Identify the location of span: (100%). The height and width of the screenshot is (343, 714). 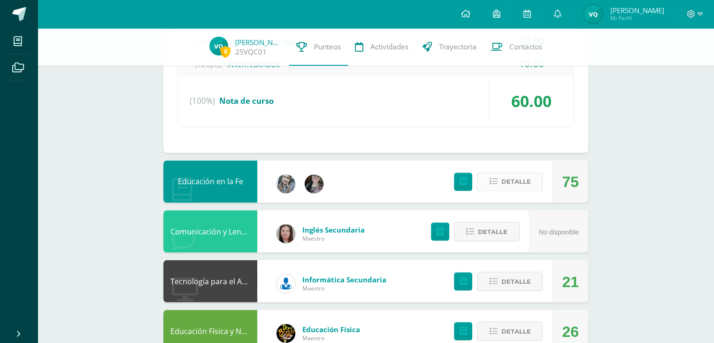
(202, 101).